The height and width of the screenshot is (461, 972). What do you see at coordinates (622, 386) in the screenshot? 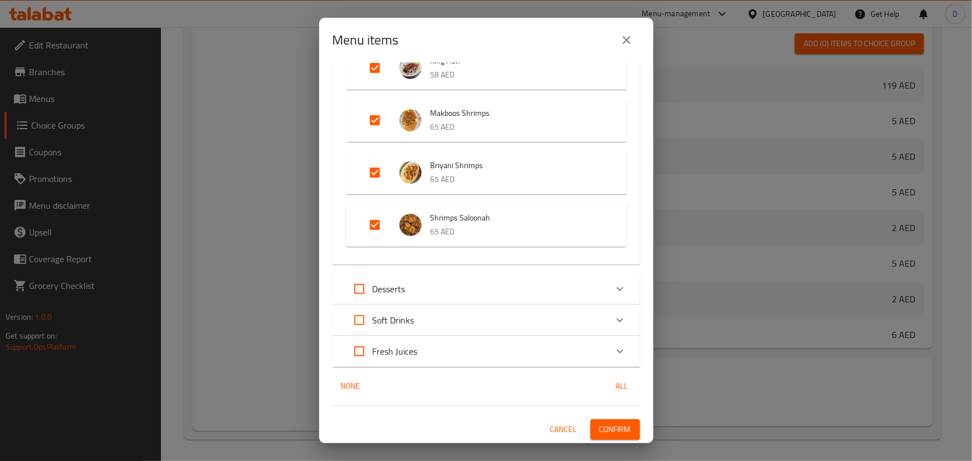
I see `button: All` at bounding box center [622, 386].